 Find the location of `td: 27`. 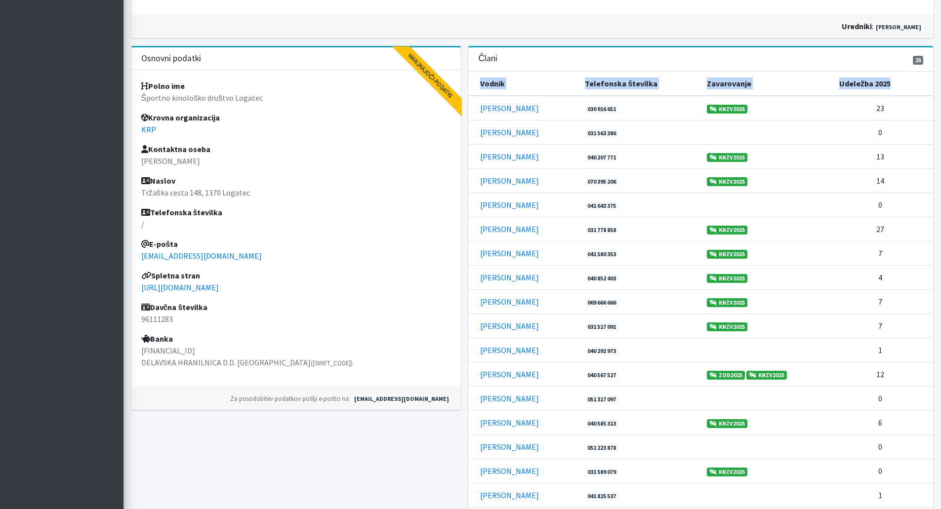

td: 27 is located at coordinates (883, 229).